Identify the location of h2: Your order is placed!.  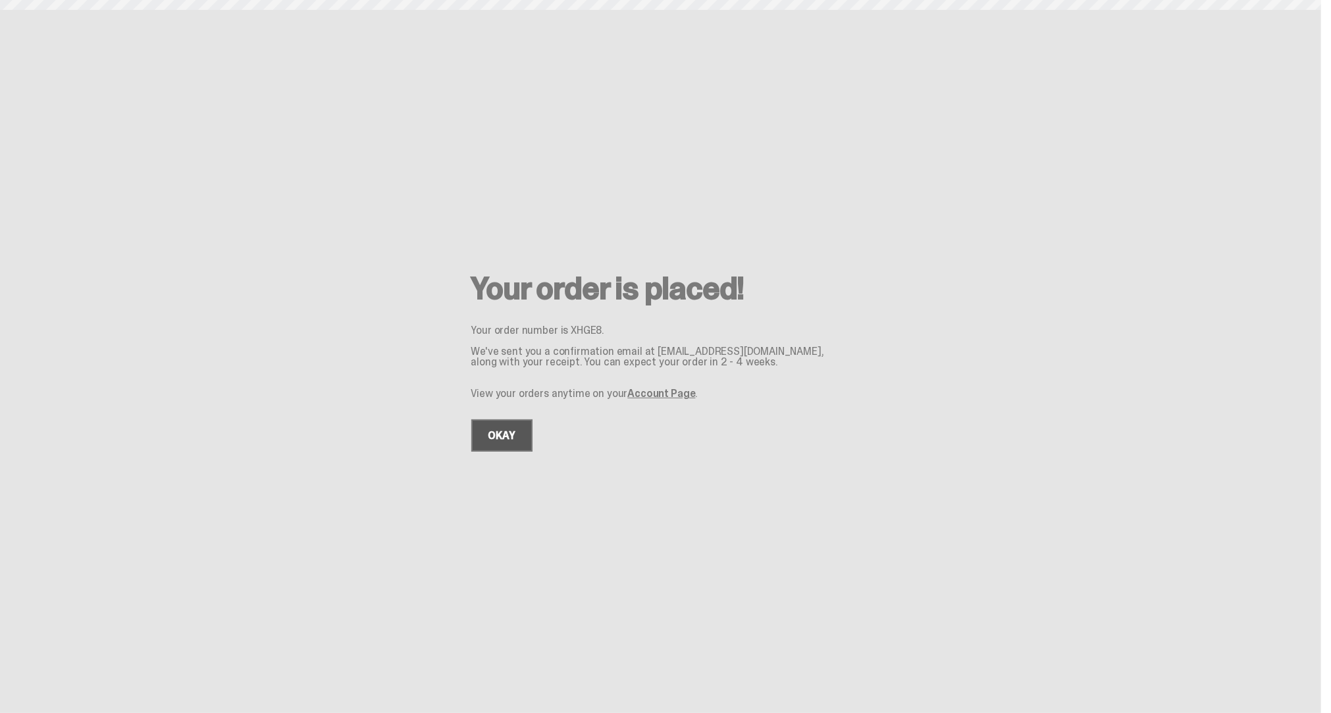
(661, 288).